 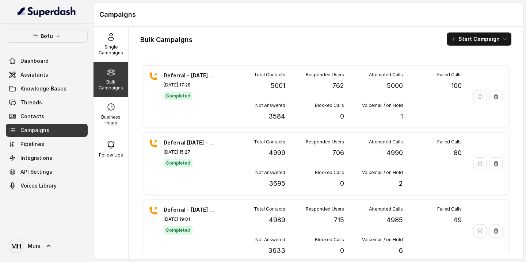 What do you see at coordinates (34, 75) in the screenshot?
I see `span: Assistants` at bounding box center [34, 75].